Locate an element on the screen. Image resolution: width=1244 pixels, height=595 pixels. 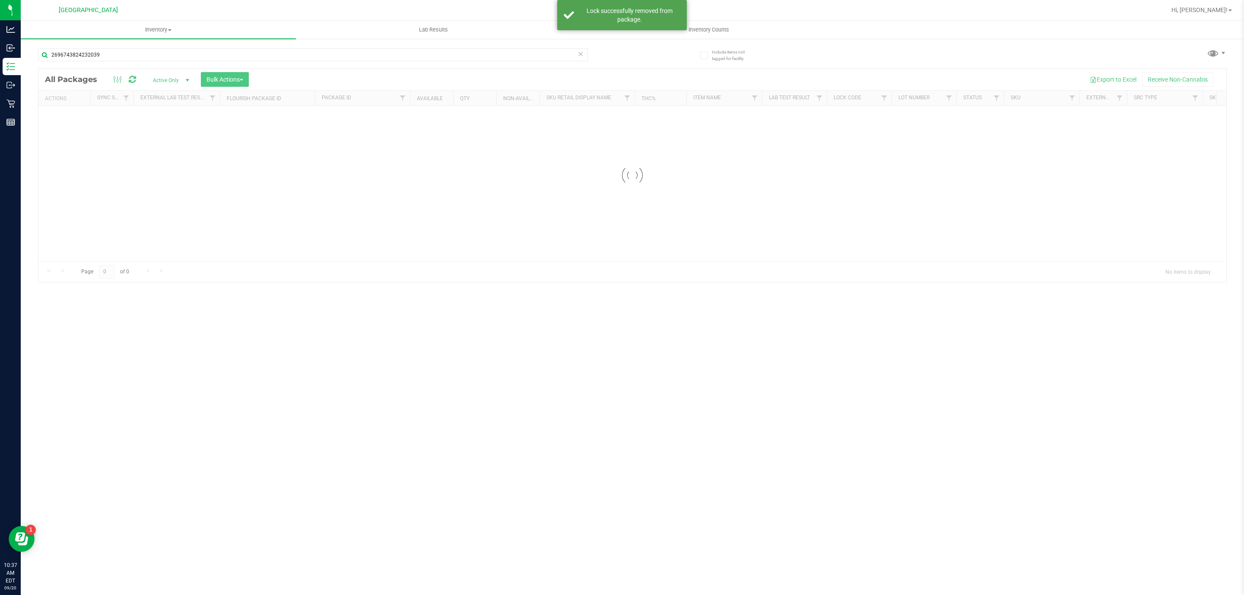
inline-svg: Inbound is located at coordinates (11, 48).